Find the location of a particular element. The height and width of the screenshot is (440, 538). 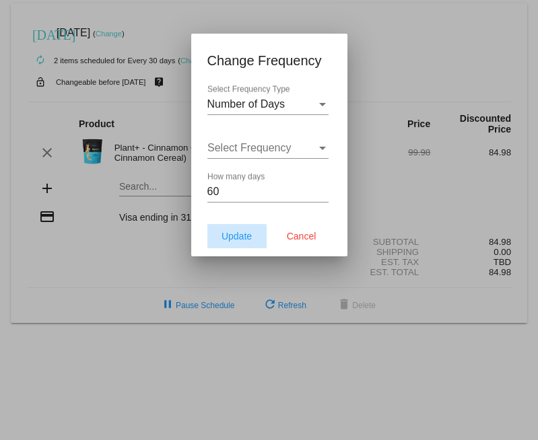

span: Update is located at coordinates (236, 236).